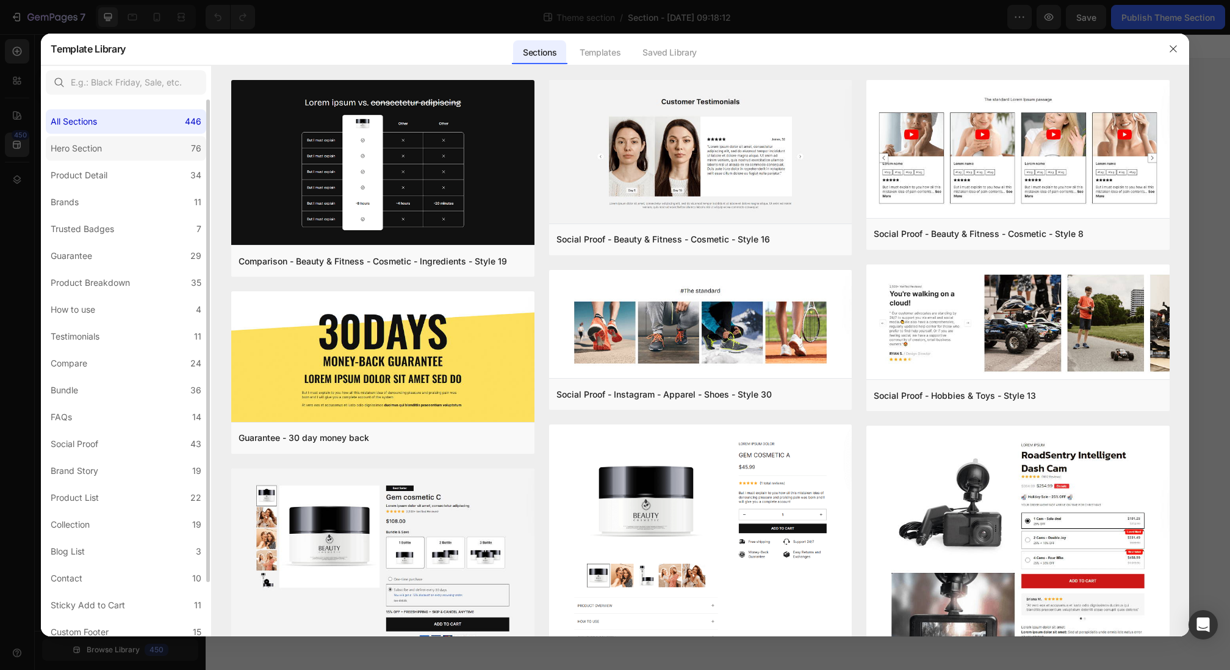 This screenshot has width=1230, height=670. What do you see at coordinates (71, 256) in the screenshot?
I see `div: Guarantee` at bounding box center [71, 256].